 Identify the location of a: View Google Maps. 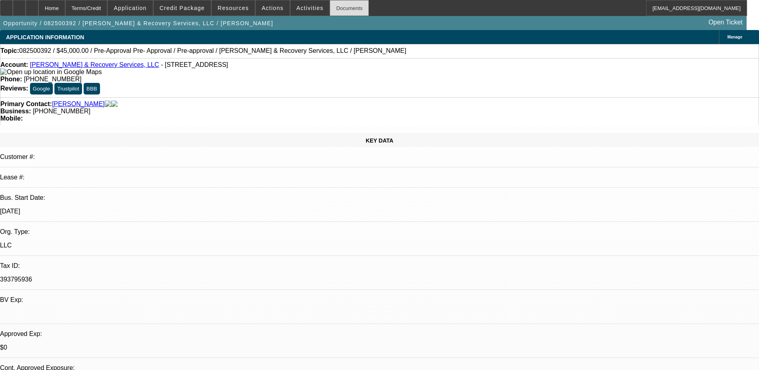
(51, 72).